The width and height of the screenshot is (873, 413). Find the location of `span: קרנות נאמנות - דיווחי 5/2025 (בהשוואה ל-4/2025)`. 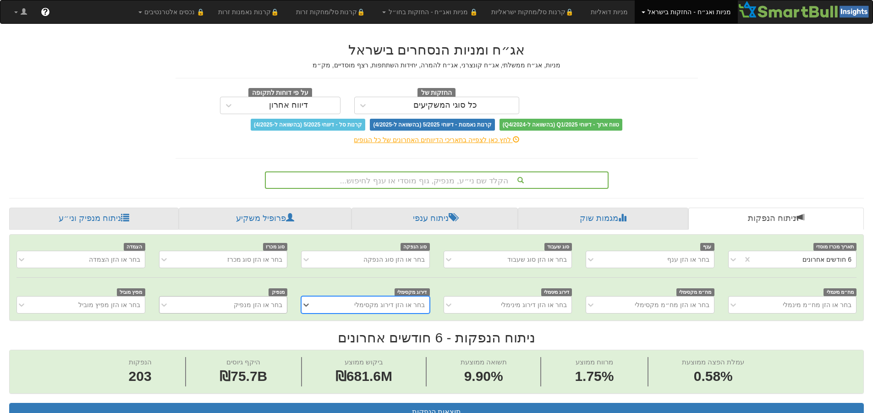

span: קרנות נאמנות - דיווחי 5/2025 (בהשוואה ל-4/2025) is located at coordinates (432, 125).